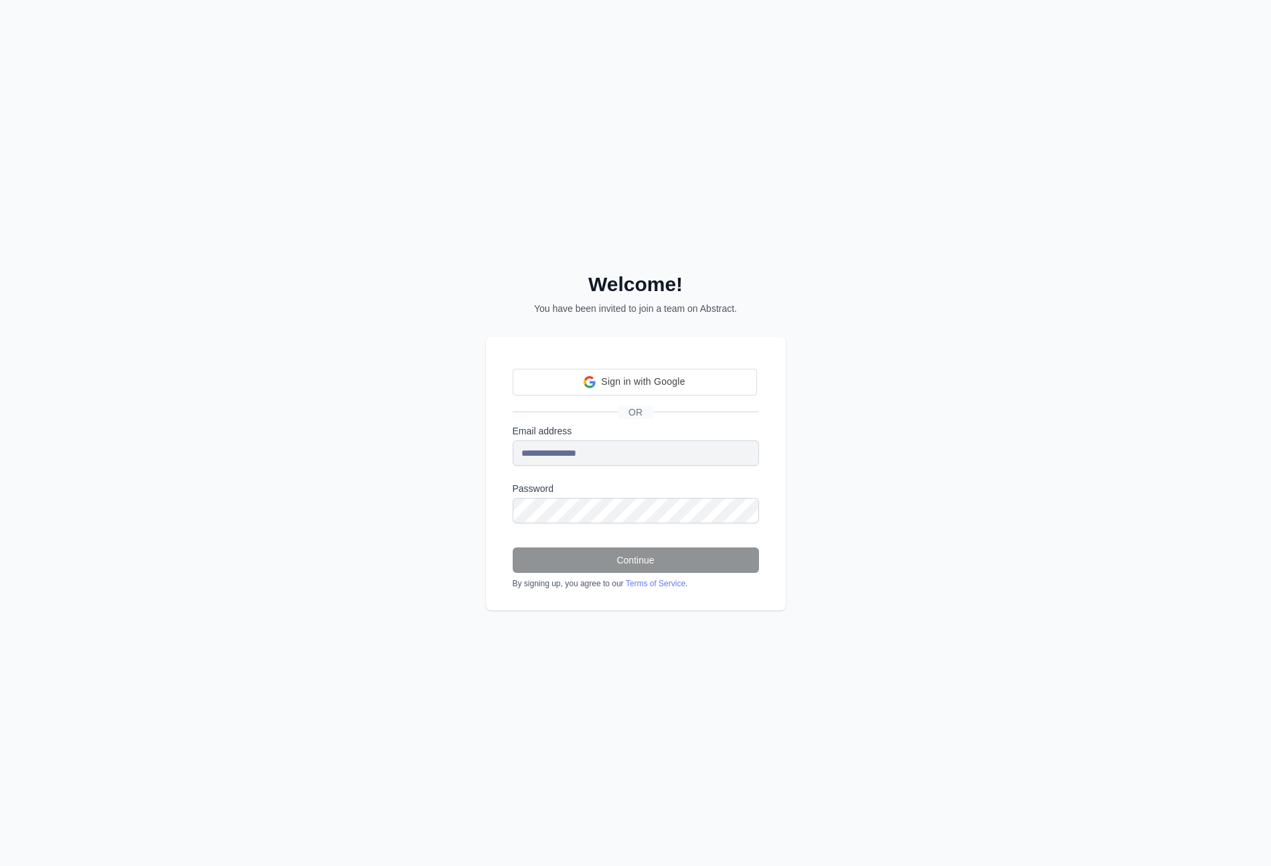 Image resolution: width=1271 pixels, height=866 pixels. I want to click on label: Email address, so click(636, 431).